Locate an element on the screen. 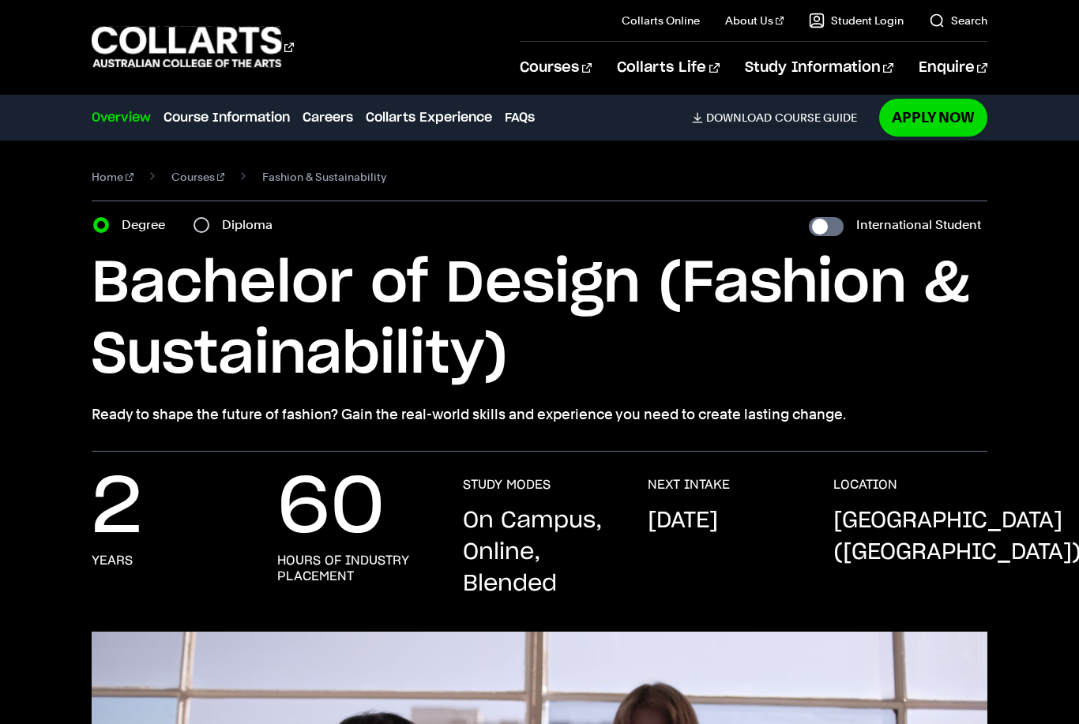  h3: LOCATION is located at coordinates (865, 485).